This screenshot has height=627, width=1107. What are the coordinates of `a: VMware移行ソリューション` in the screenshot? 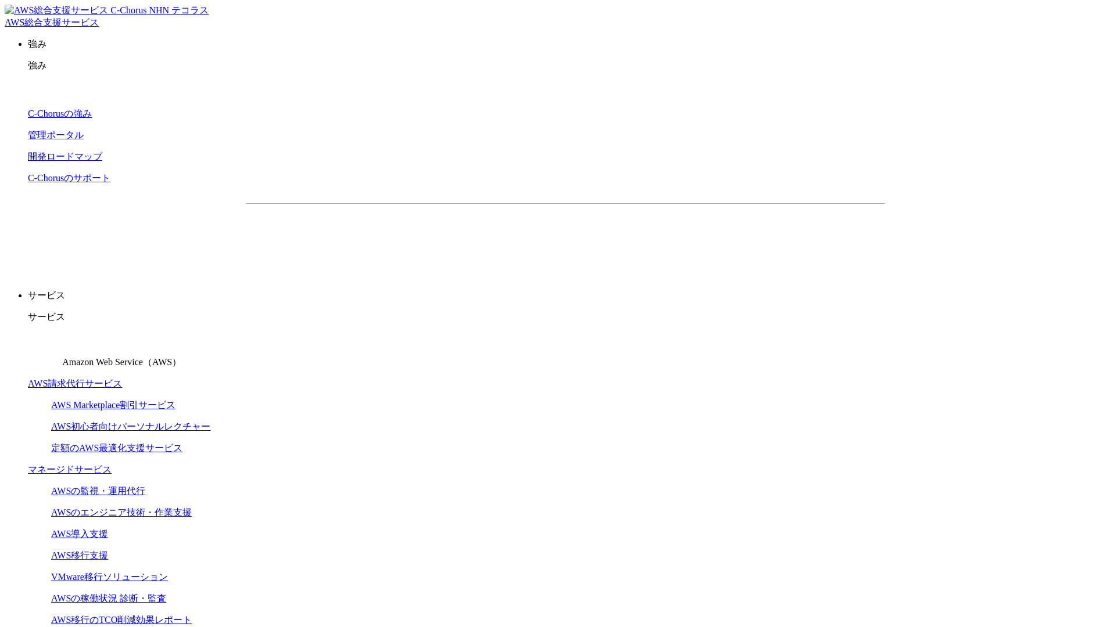 It's located at (109, 577).